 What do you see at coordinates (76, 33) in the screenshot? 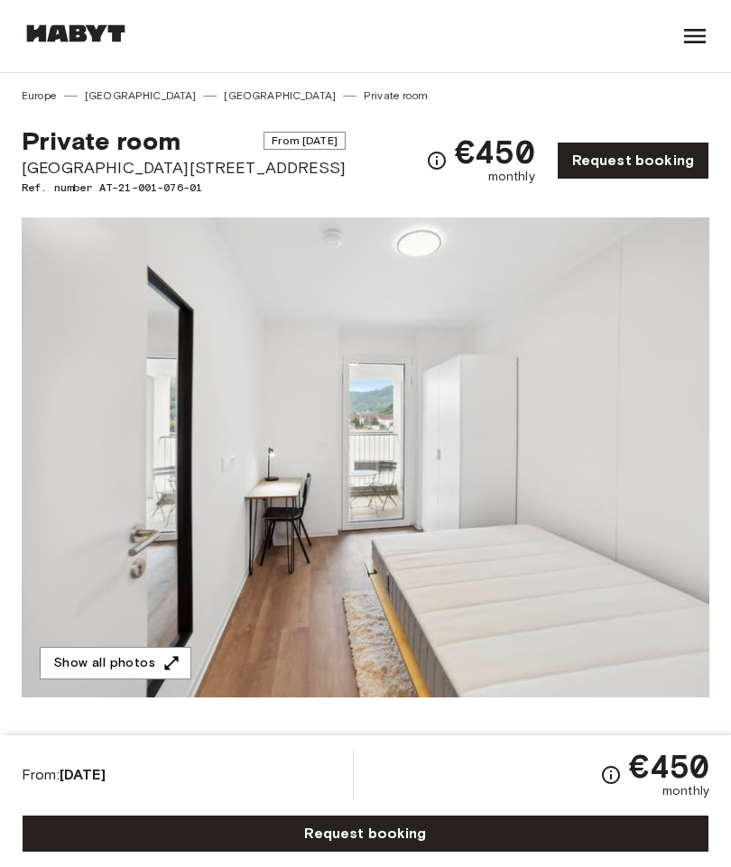
I see `img: Habyt` at bounding box center [76, 33].